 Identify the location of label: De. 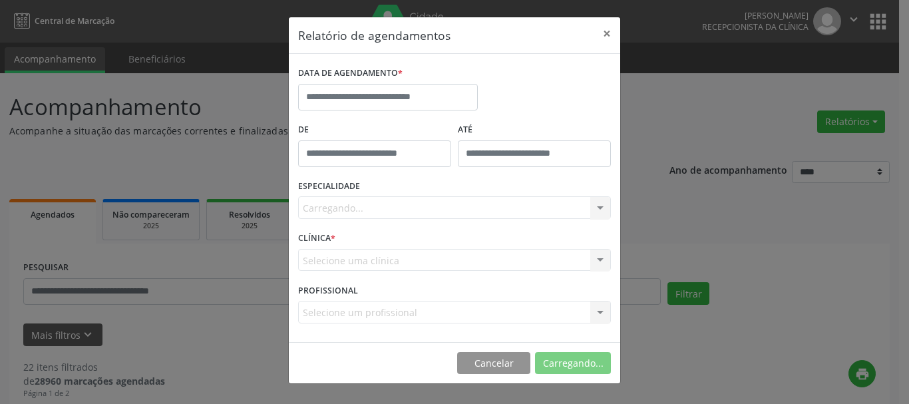
(375, 130).